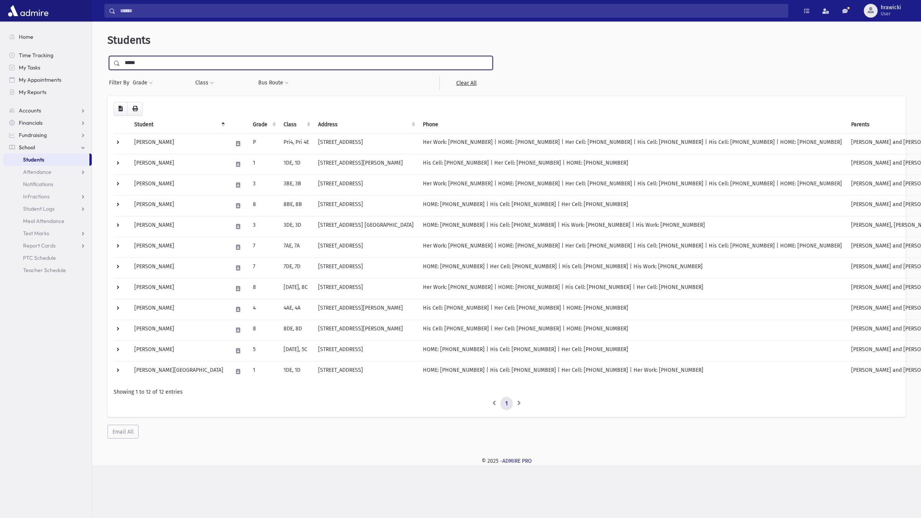 The width and height of the screenshot is (921, 518). I want to click on td: 3BE, 3B, so click(296, 185).